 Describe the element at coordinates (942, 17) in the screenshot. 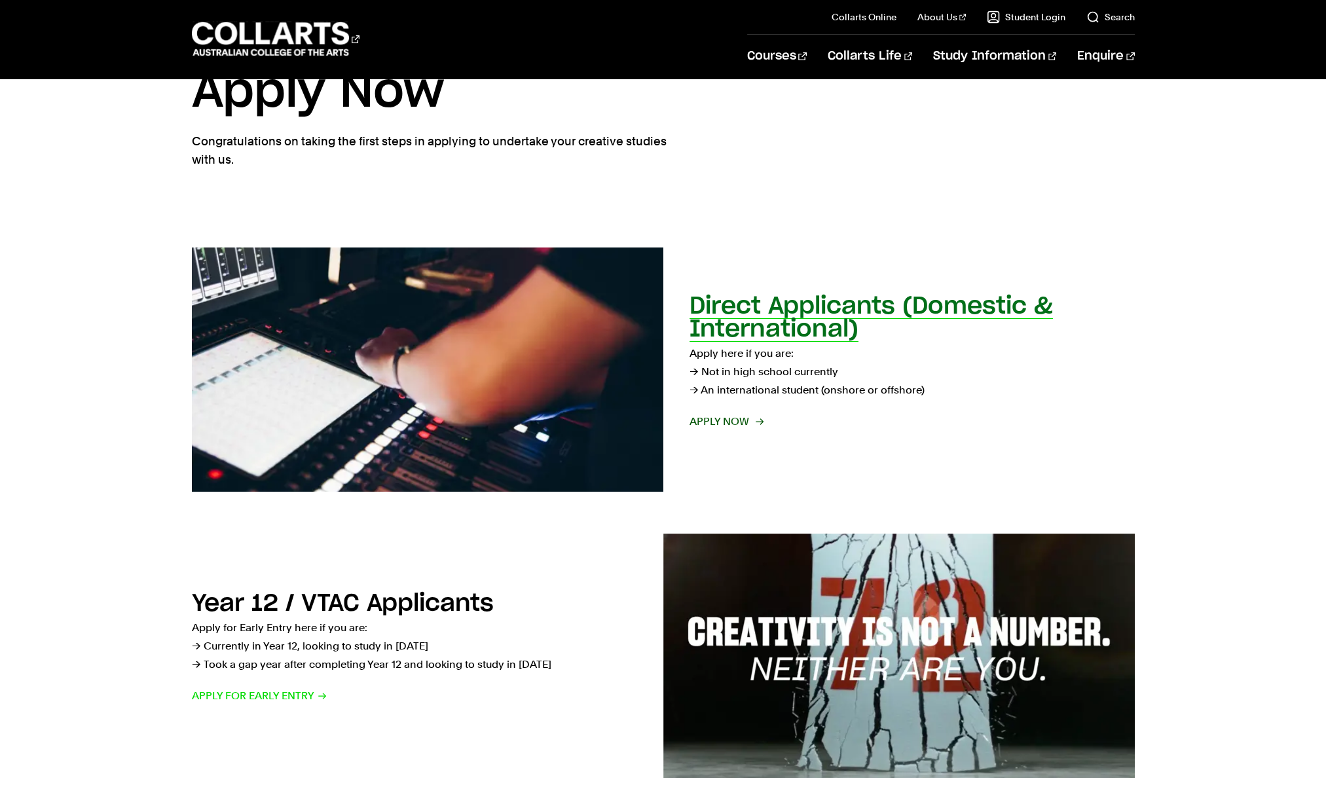

I see `a: About Us` at that location.